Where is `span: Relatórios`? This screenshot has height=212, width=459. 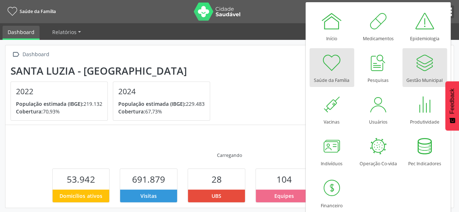 span: Relatórios is located at coordinates (64, 32).